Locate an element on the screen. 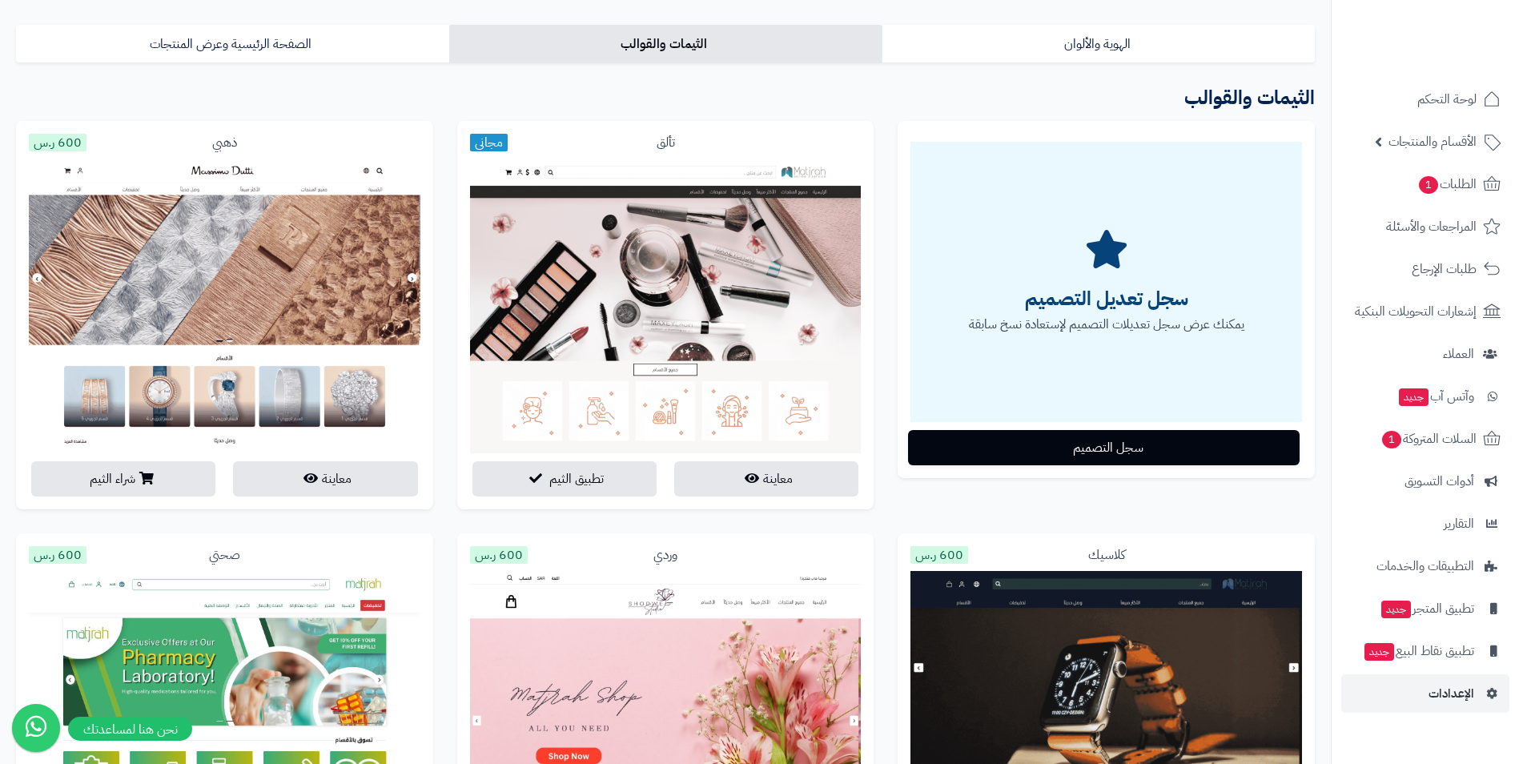 The image size is (1519, 764). span: المراجعات والأسئلة is located at coordinates (1431, 227).